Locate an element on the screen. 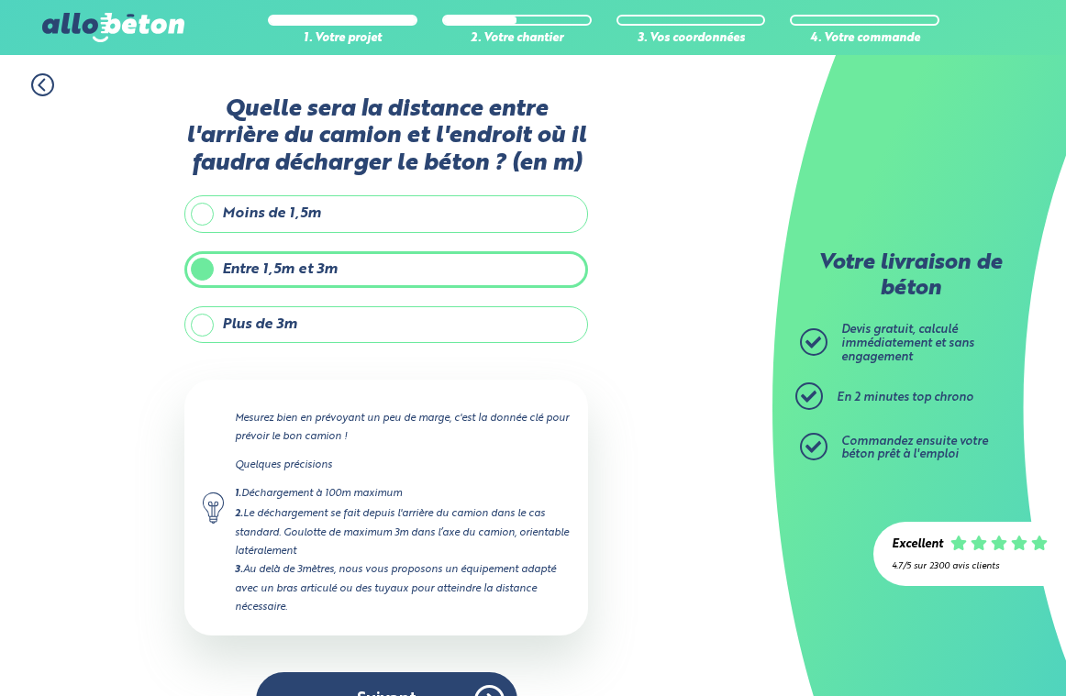 The image size is (1066, 696). span: En 2 minutes top chrono is located at coordinates (905, 397).